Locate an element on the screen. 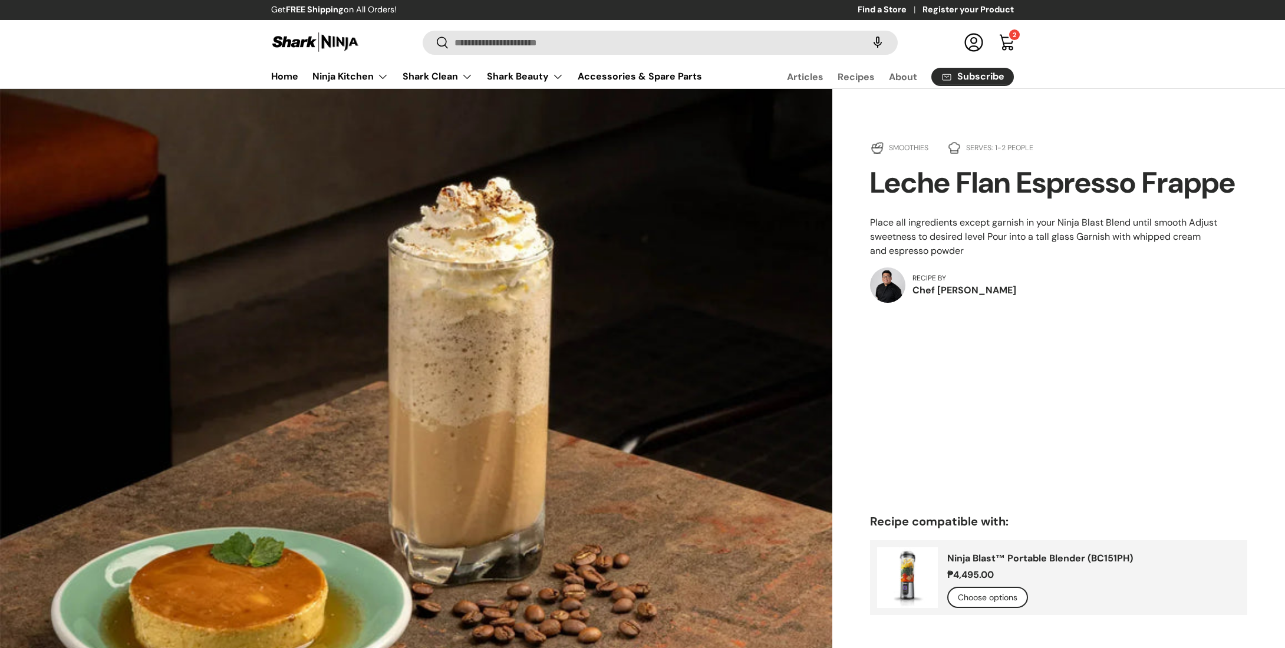 Image resolution: width=1285 pixels, height=648 pixels. speech-search-button: Search by voice is located at coordinates (877, 42).